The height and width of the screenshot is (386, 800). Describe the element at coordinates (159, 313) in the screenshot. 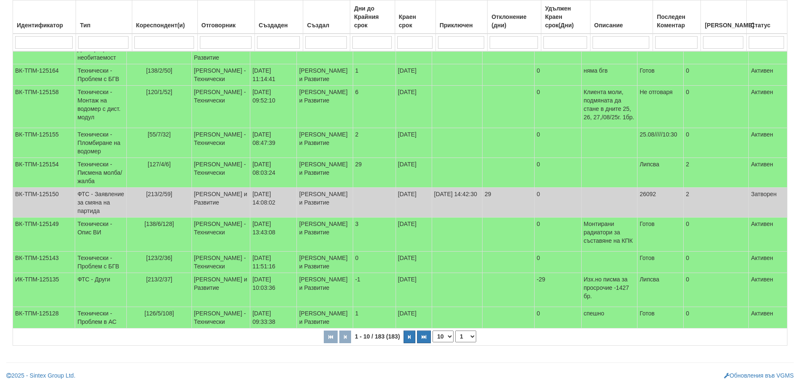

I see `span: [126/5/108]` at that location.